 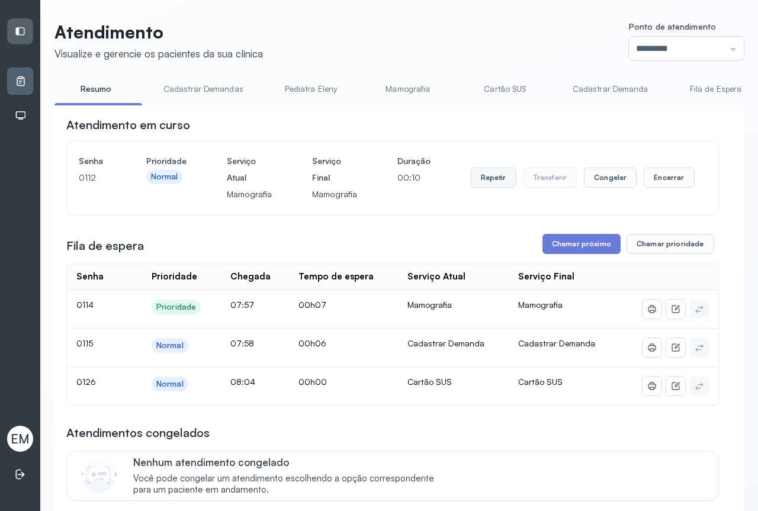 I want to click on p: 00:10, so click(x=414, y=178).